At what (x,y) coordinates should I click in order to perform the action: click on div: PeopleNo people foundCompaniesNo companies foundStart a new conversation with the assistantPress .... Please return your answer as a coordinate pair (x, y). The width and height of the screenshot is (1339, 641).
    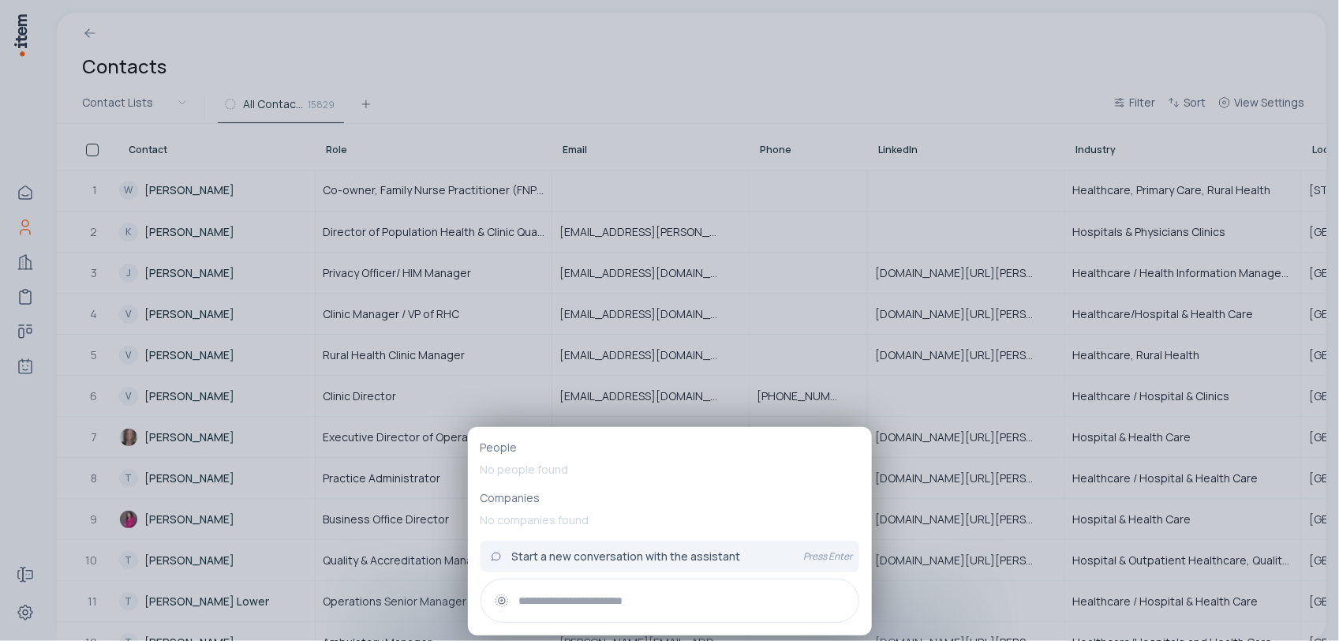
    Looking at the image, I should click on (670, 531).